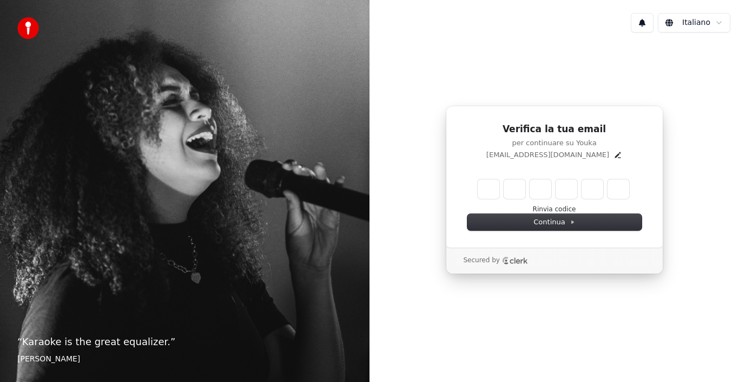 This screenshot has width=739, height=382. What do you see at coordinates (593, 189) in the screenshot?
I see `input: Digit 5` at bounding box center [593, 189].